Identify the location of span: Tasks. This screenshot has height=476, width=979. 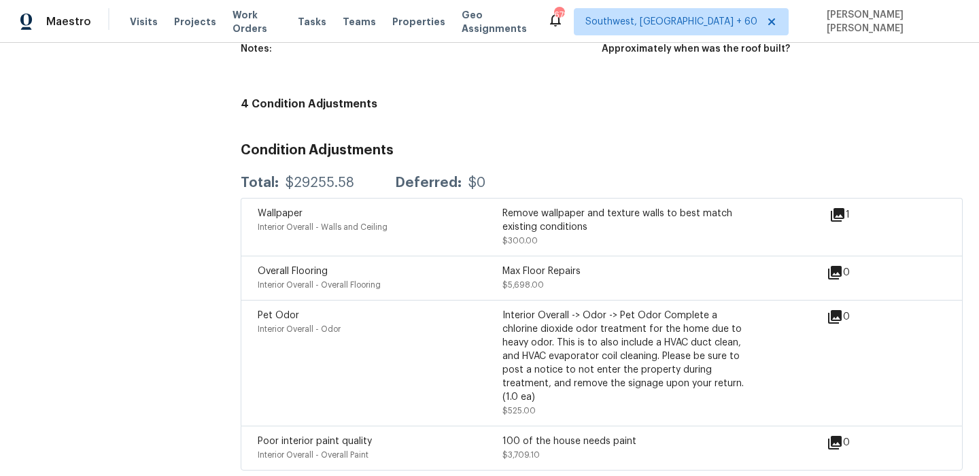
(312, 22).